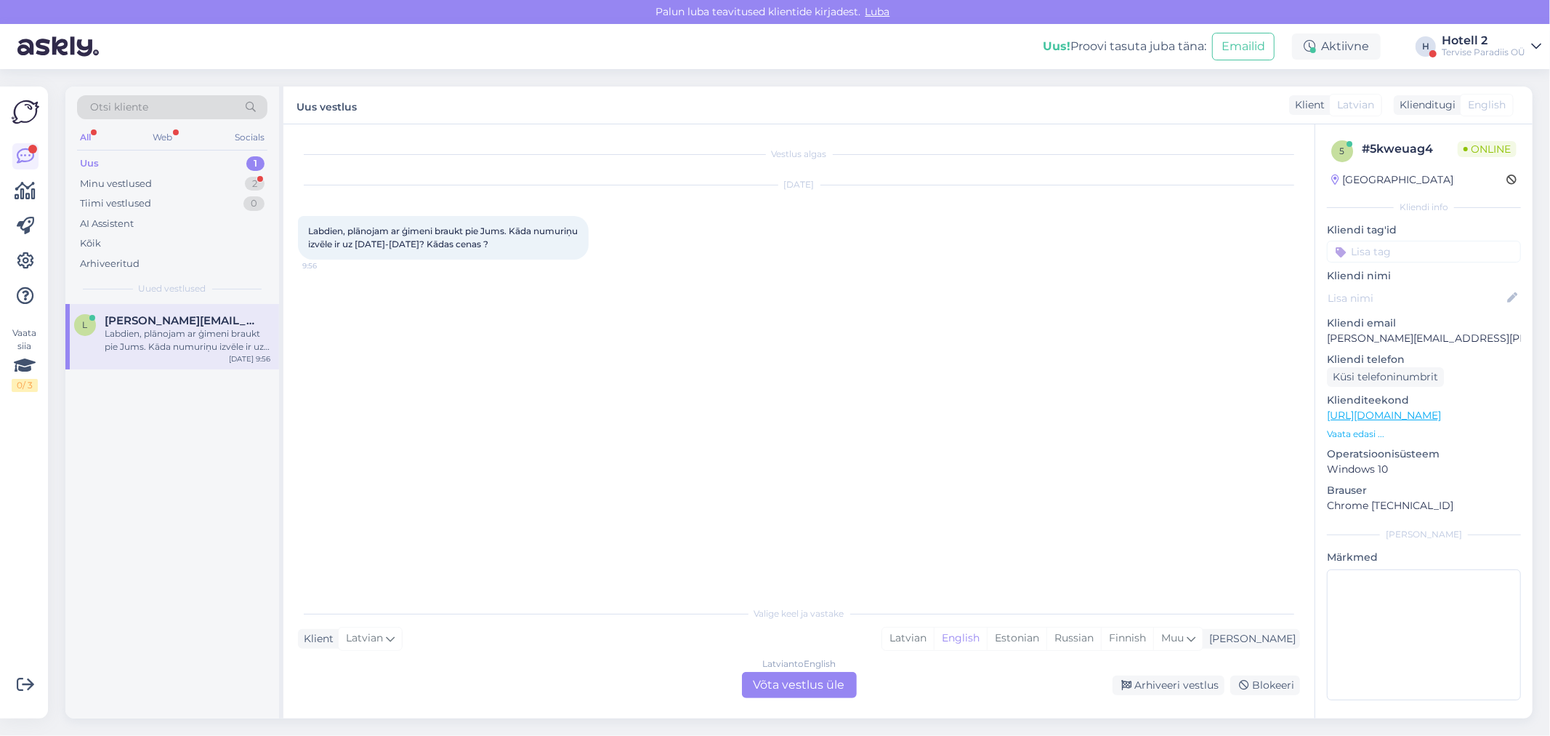  Describe the element at coordinates (799, 613) in the screenshot. I see `div: Valige keel ja vastake` at that location.